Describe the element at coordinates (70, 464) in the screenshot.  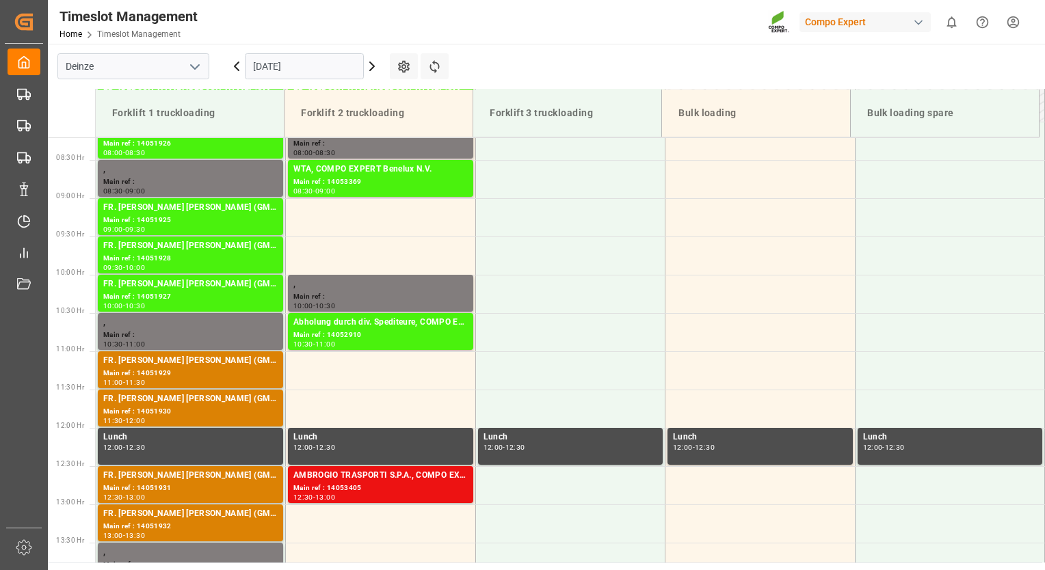
I see `span: 12:30 Hr` at that location.